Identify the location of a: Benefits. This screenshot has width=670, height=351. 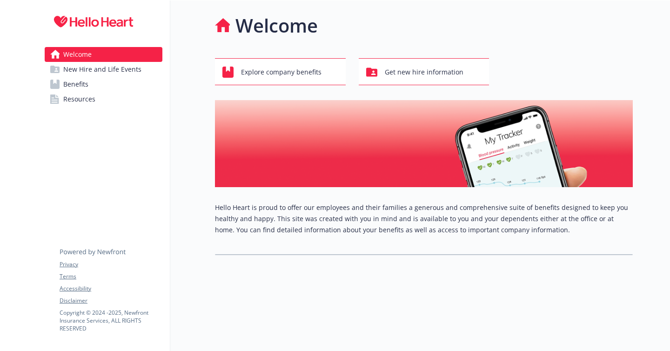
(103, 84).